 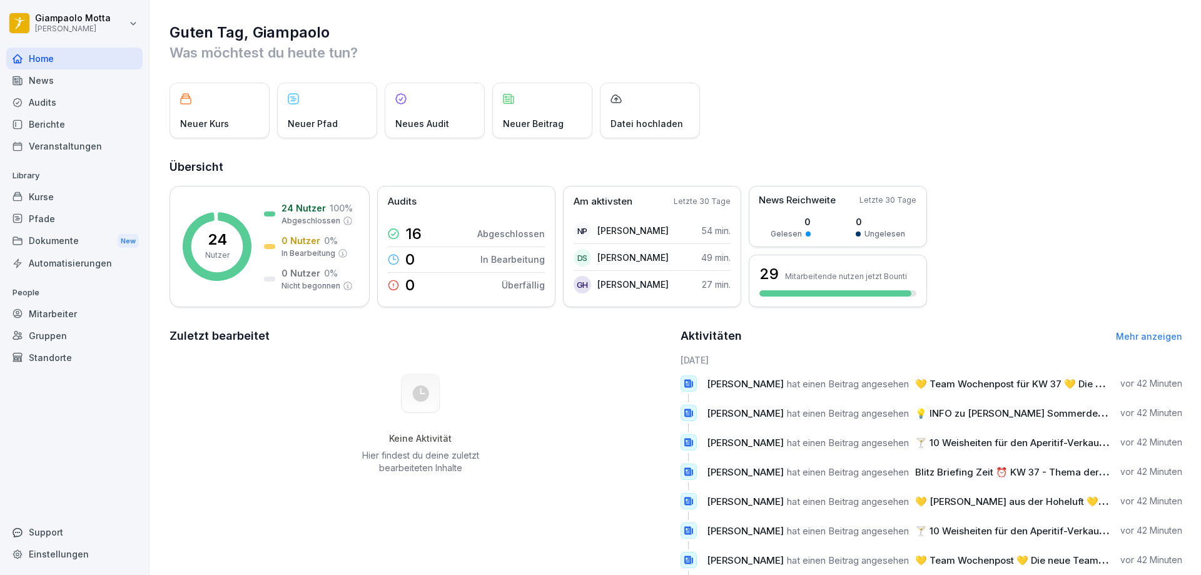 I want to click on p: Neuer Beitrag, so click(x=533, y=123).